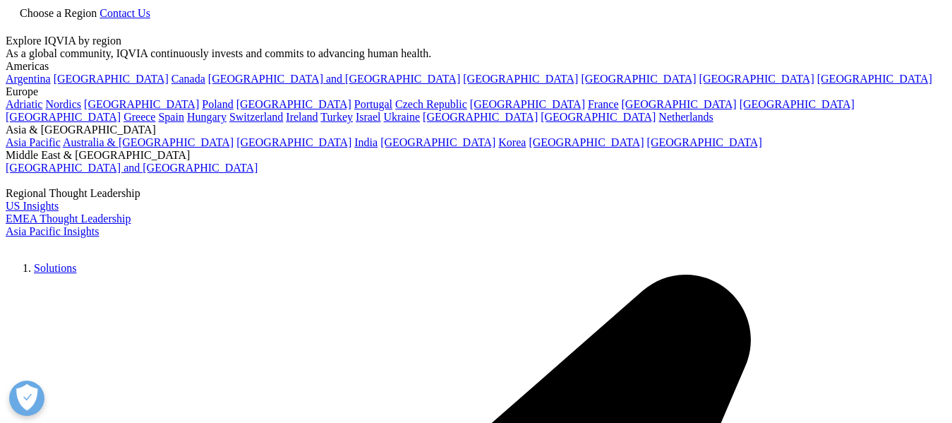 This screenshot has height=423, width=952. I want to click on a: Poland, so click(217, 104).